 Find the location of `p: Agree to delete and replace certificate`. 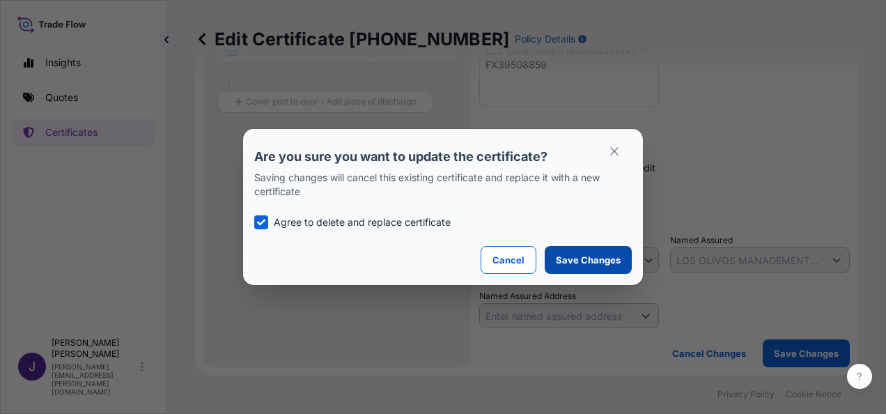

p: Agree to delete and replace certificate is located at coordinates (362, 222).